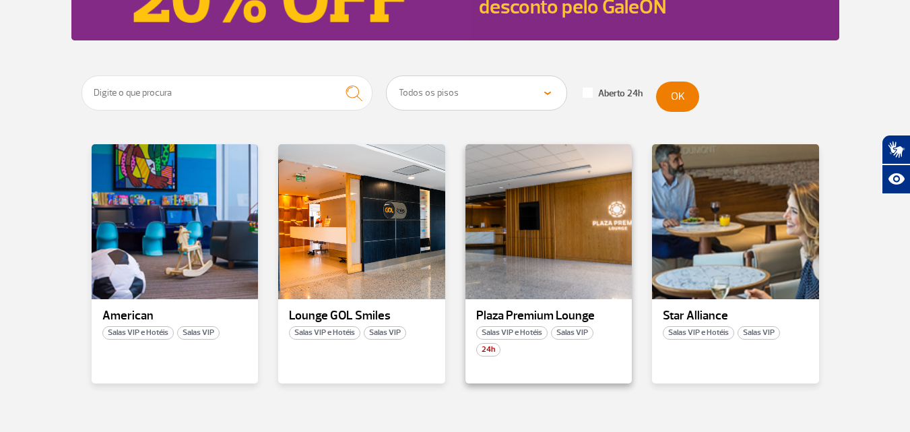 Image resolution: width=910 pixels, height=432 pixels. I want to click on p: Plaza Premium Lounge, so click(549, 316).